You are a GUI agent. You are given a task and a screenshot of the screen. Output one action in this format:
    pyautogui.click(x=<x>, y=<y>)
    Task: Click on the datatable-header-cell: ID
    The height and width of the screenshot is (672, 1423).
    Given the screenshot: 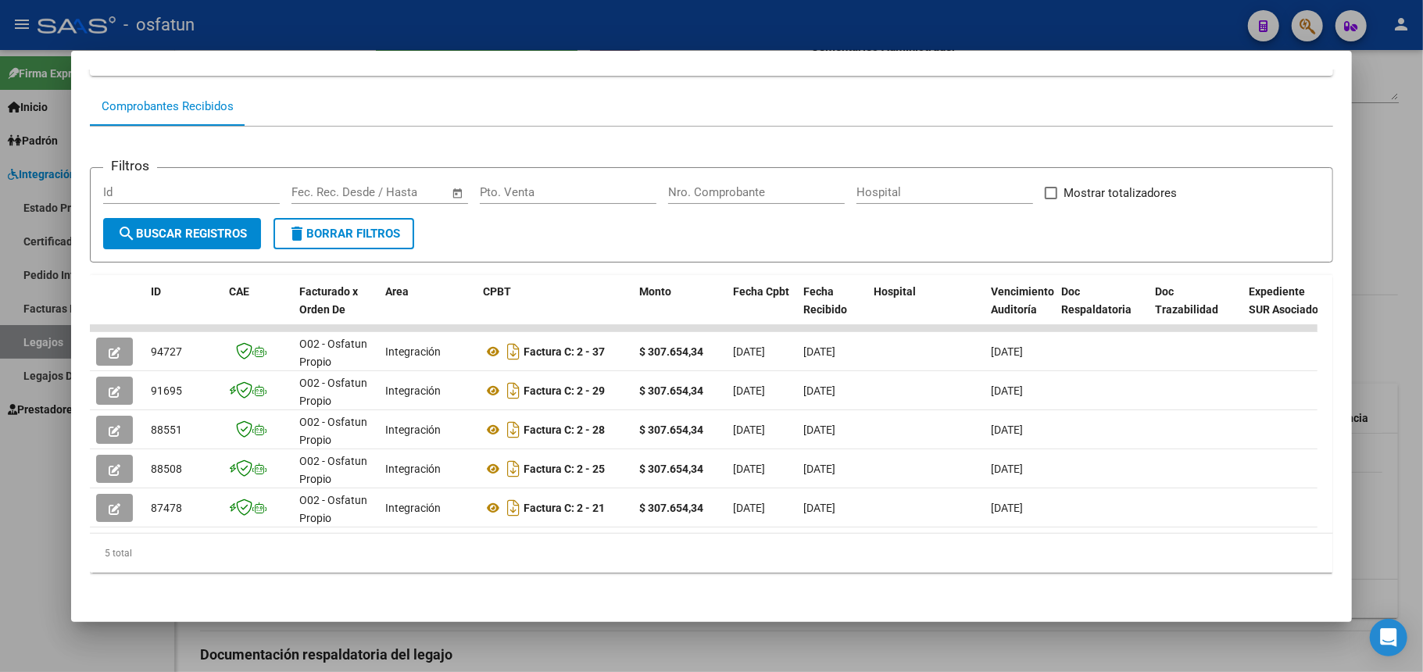 What is the action you would take?
    pyautogui.click(x=184, y=310)
    